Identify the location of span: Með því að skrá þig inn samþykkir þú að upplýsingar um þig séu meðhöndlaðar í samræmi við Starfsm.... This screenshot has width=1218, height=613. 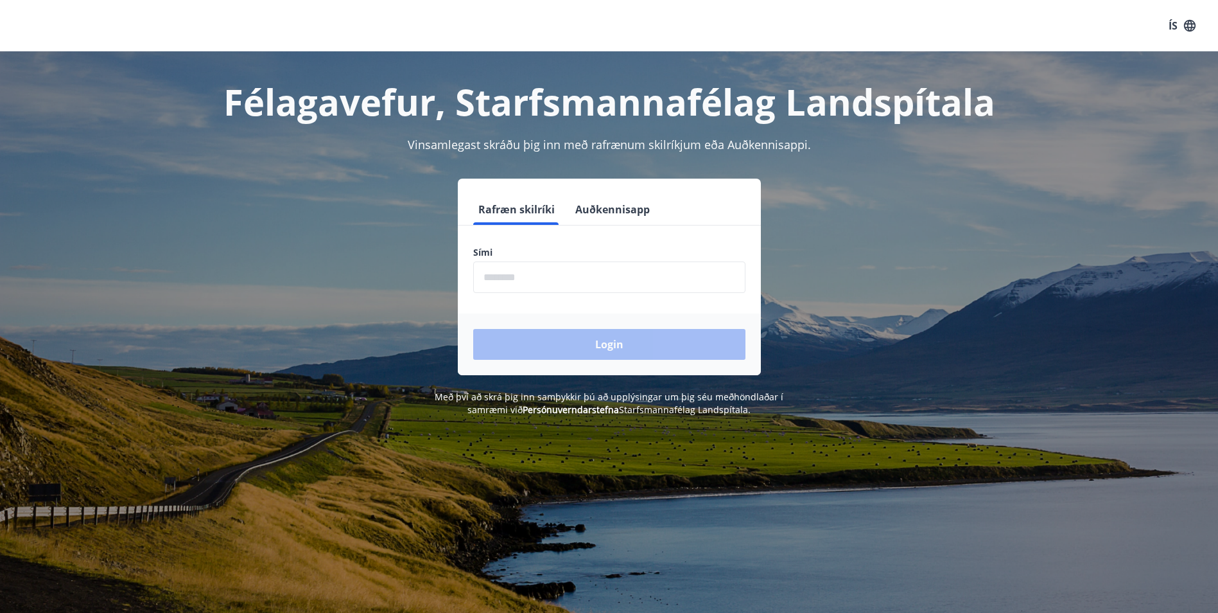
(609, 403).